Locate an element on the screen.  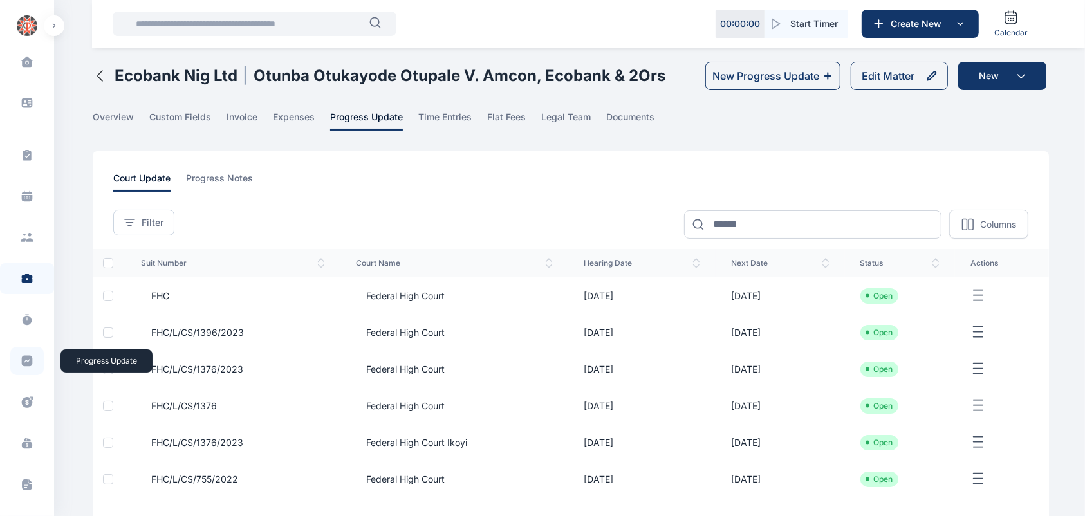
span: legal team is located at coordinates (566, 120).